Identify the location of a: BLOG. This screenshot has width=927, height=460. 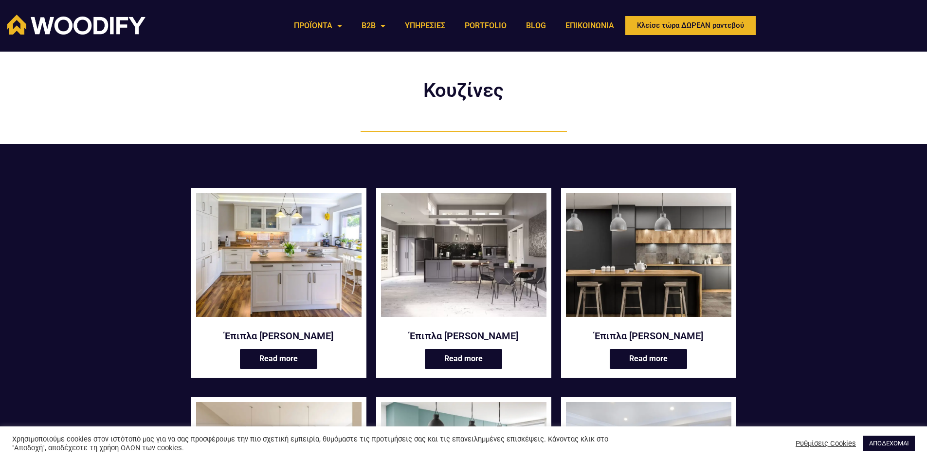
(536, 26).